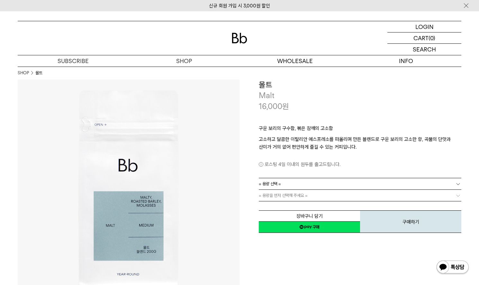 Image resolution: width=479 pixels, height=285 pixels. What do you see at coordinates (360, 85) in the screenshot?
I see `h3: 몰트` at bounding box center [360, 85].